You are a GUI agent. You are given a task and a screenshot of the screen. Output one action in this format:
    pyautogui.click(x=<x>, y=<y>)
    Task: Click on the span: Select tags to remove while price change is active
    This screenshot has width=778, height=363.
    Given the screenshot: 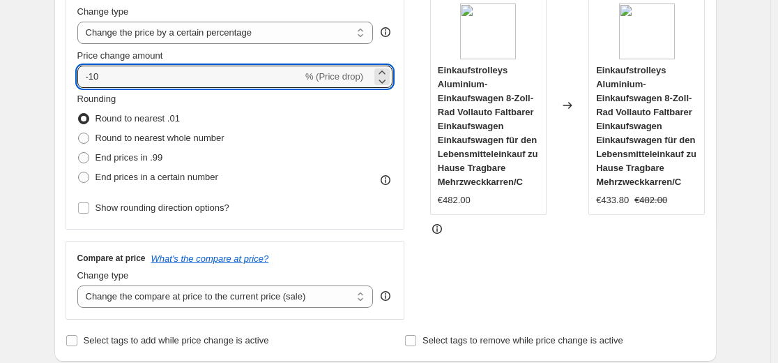 What is the action you would take?
    pyautogui.click(x=523, y=340)
    